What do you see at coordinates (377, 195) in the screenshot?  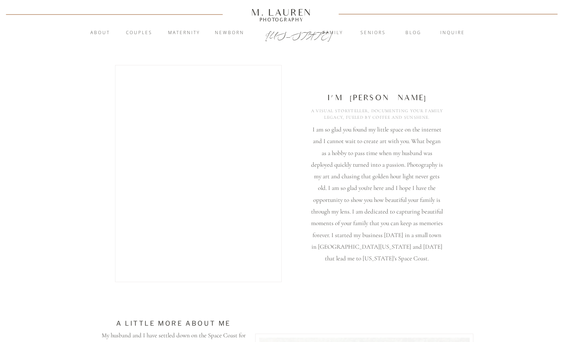 I see `h2: I am so glad you found my little space on the internet and I cannot wait to create art with you. ...` at bounding box center [377, 195].